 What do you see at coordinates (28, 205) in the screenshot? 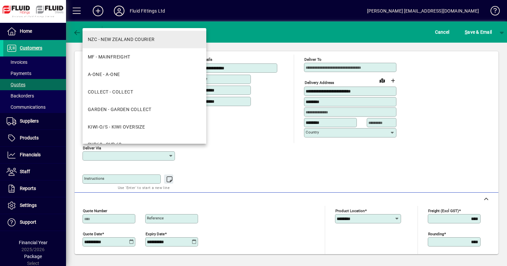
I see `span: Settings` at bounding box center [28, 205].